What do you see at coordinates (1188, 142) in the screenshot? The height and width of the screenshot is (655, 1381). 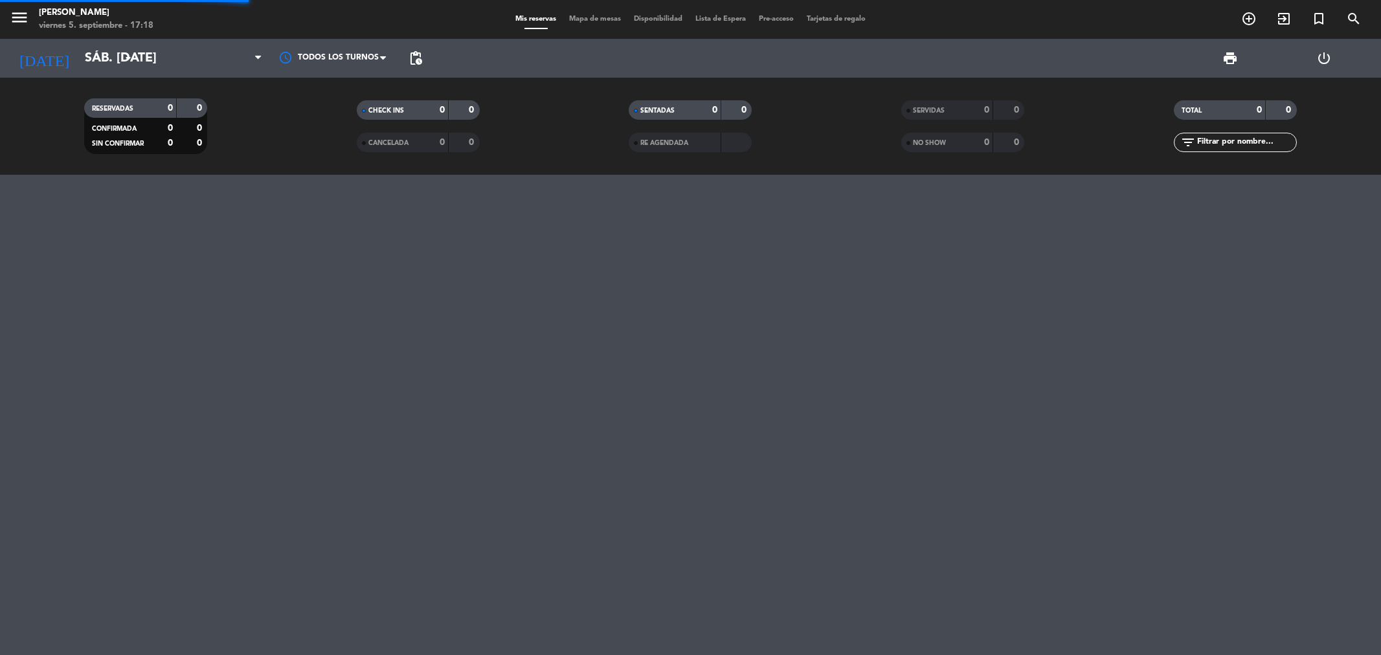 I see `i: filter_list` at bounding box center [1188, 142].